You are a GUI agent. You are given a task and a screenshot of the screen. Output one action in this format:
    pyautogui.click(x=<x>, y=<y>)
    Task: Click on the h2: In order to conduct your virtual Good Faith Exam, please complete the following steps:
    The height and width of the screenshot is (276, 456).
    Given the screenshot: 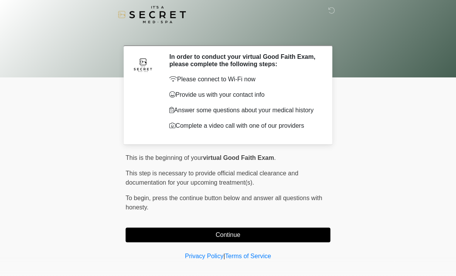 What is the action you would take?
    pyautogui.click(x=244, y=60)
    